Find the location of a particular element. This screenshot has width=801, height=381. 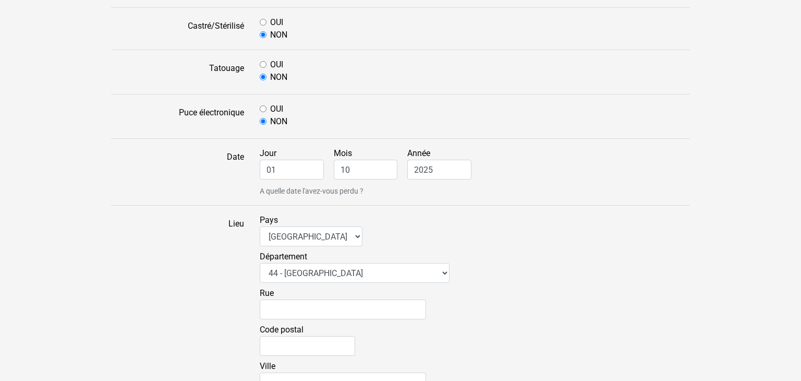

label: Pays is located at coordinates (311, 230).